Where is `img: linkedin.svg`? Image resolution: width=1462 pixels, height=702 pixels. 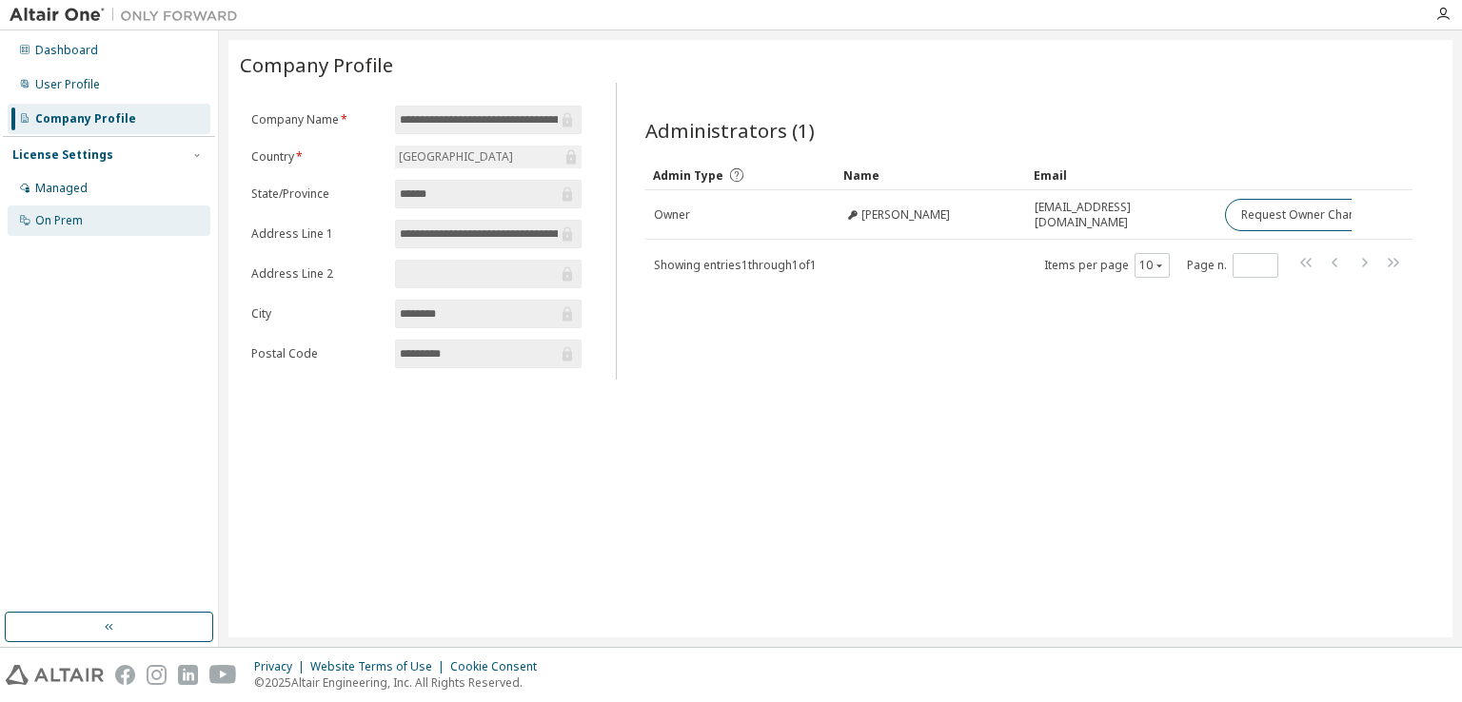 img: linkedin.svg is located at coordinates (187, 675).